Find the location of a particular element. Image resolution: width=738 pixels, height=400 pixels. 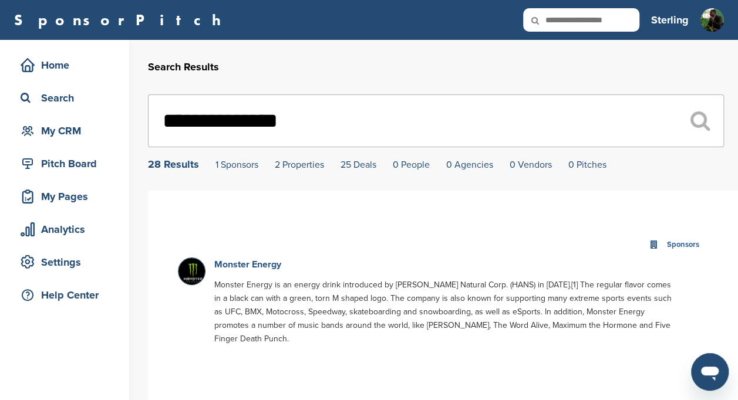

a: Home is located at coordinates (65, 65).